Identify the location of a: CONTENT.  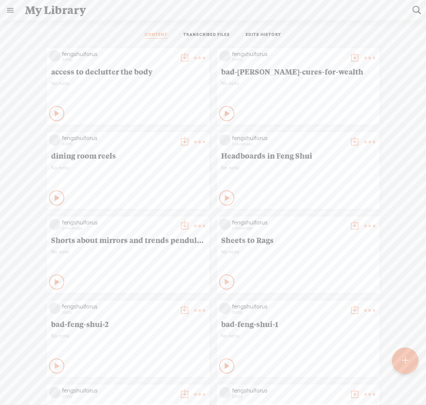
(156, 35).